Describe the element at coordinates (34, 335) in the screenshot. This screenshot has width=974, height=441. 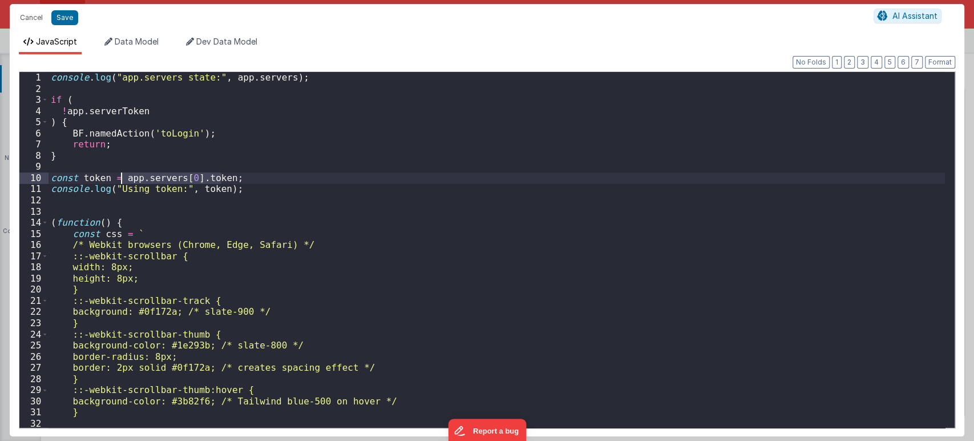
I see `div: 24` at that location.